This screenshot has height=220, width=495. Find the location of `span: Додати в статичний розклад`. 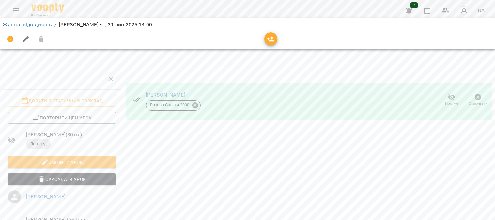

span: Додати в статичний розклад is located at coordinates (62, 101).